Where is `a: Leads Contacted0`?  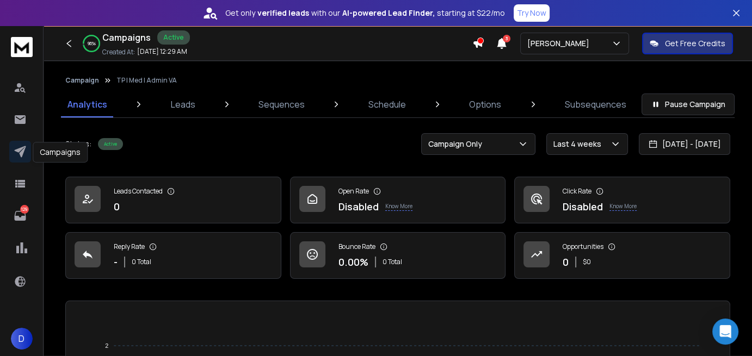 a: Leads Contacted0 is located at coordinates (173, 200).